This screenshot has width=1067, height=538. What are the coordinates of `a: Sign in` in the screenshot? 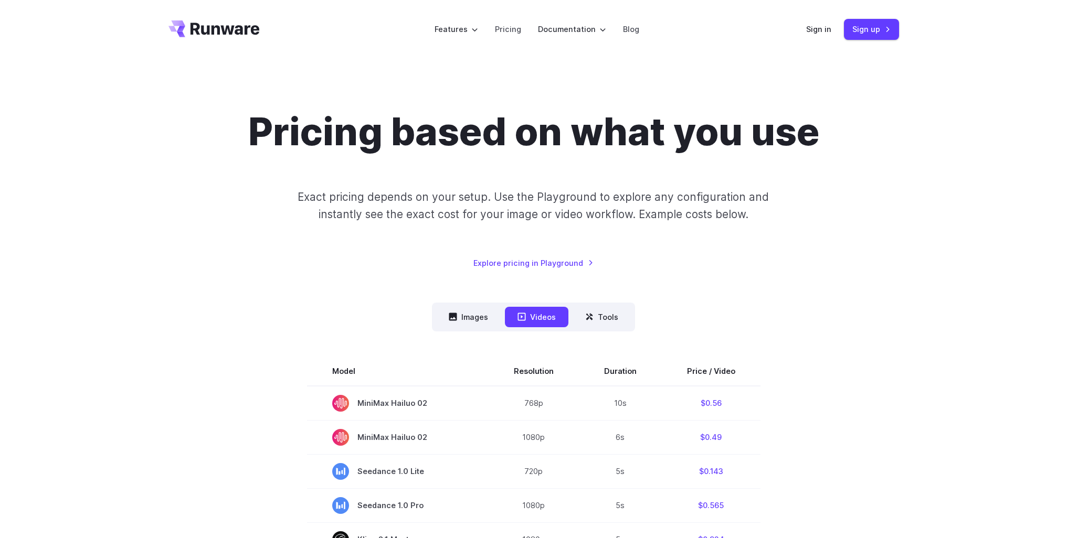 It's located at (819, 29).